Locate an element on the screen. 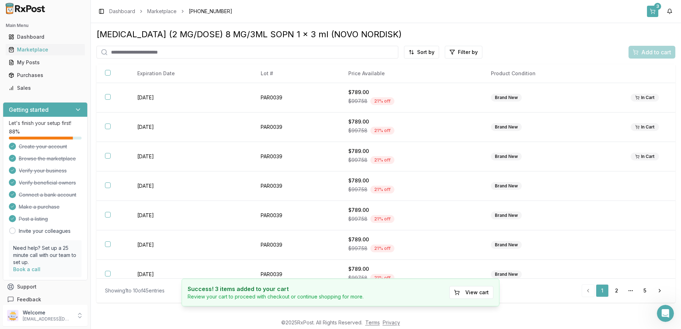 The width and height of the screenshot is (681, 329). th: Lot # is located at coordinates (296, 73).